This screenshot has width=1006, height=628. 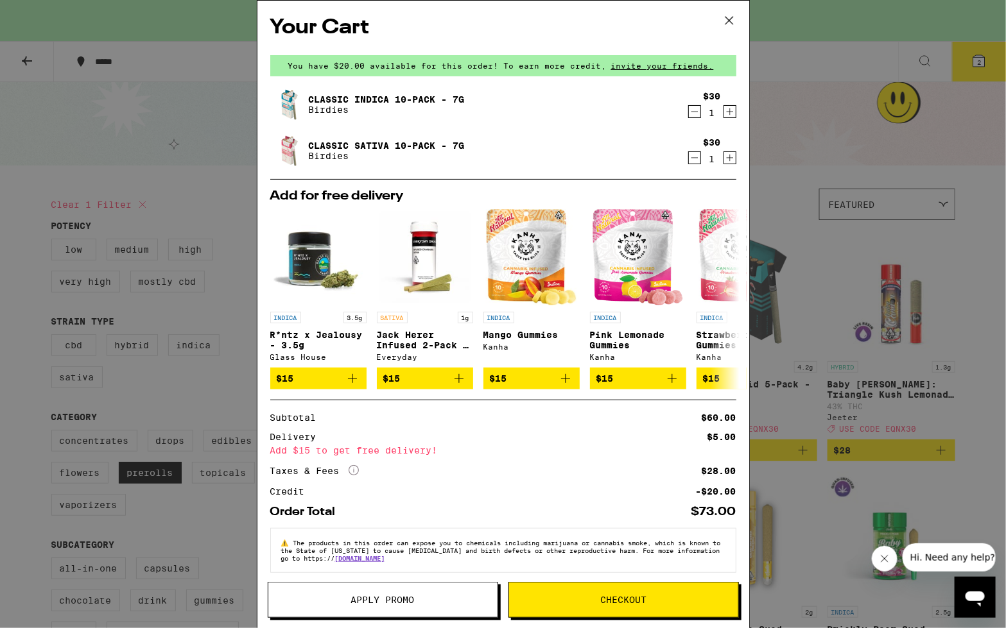 I want to click on img: Glass House - R*ntz x Jealousy - 3.5g, so click(x=318, y=257).